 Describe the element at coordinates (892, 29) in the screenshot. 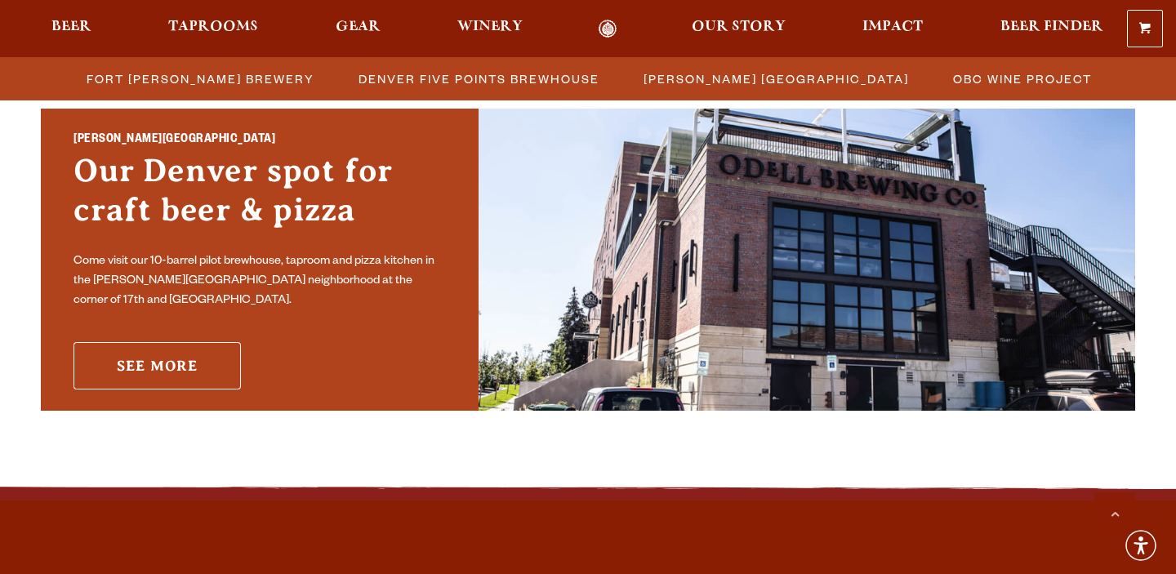

I see `a: Impact` at that location.